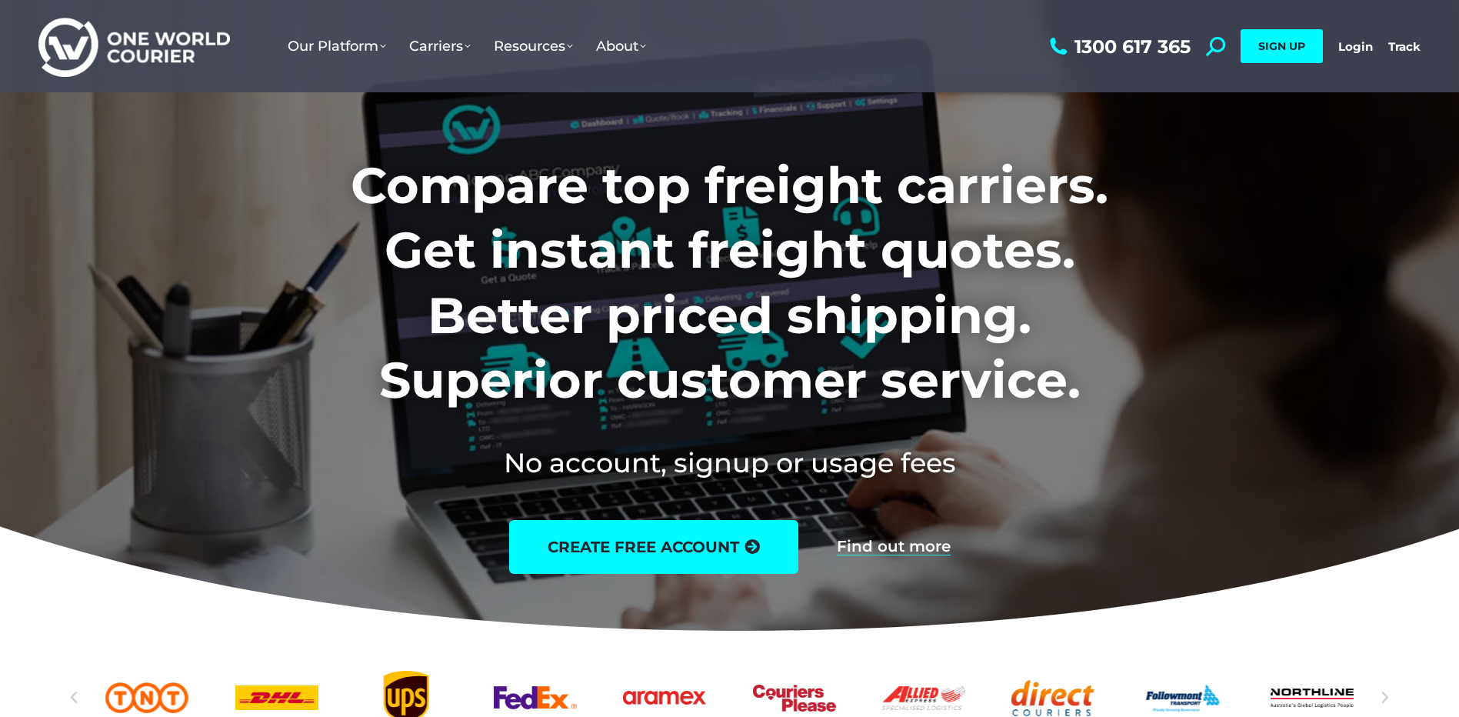 This screenshot has width=1459, height=717. What do you see at coordinates (1118, 46) in the screenshot?
I see `a: 1300 617 365` at bounding box center [1118, 46].